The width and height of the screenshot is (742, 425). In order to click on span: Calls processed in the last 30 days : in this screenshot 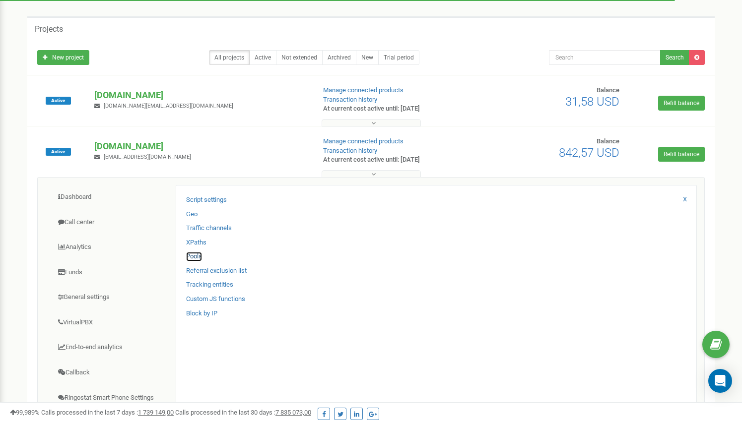, I will do `click(243, 413)`.